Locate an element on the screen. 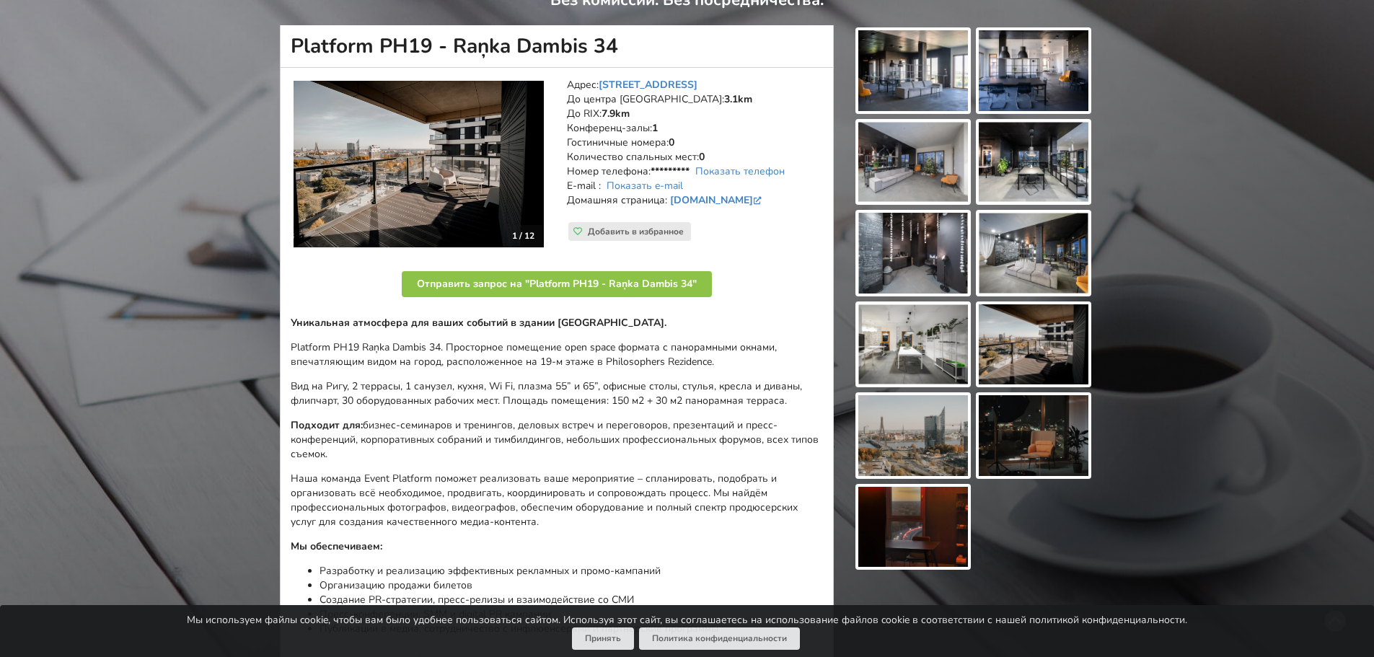  a: Политика конфиденциальности is located at coordinates (719, 638).